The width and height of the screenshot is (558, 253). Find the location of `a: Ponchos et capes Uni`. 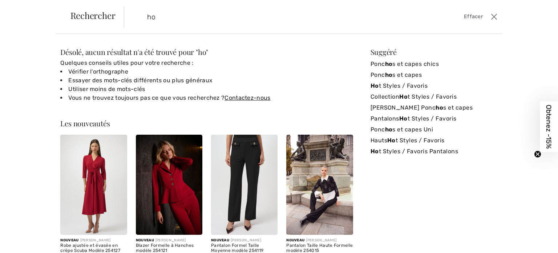

a: Ponchos et capes Uni is located at coordinates (434, 129).